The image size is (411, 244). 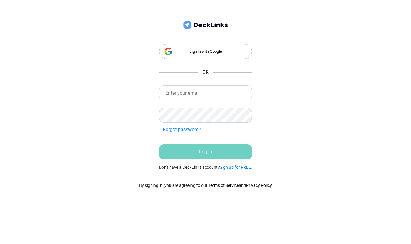 What do you see at coordinates (182, 130) in the screenshot?
I see `button: Forgot password?` at bounding box center [182, 130].